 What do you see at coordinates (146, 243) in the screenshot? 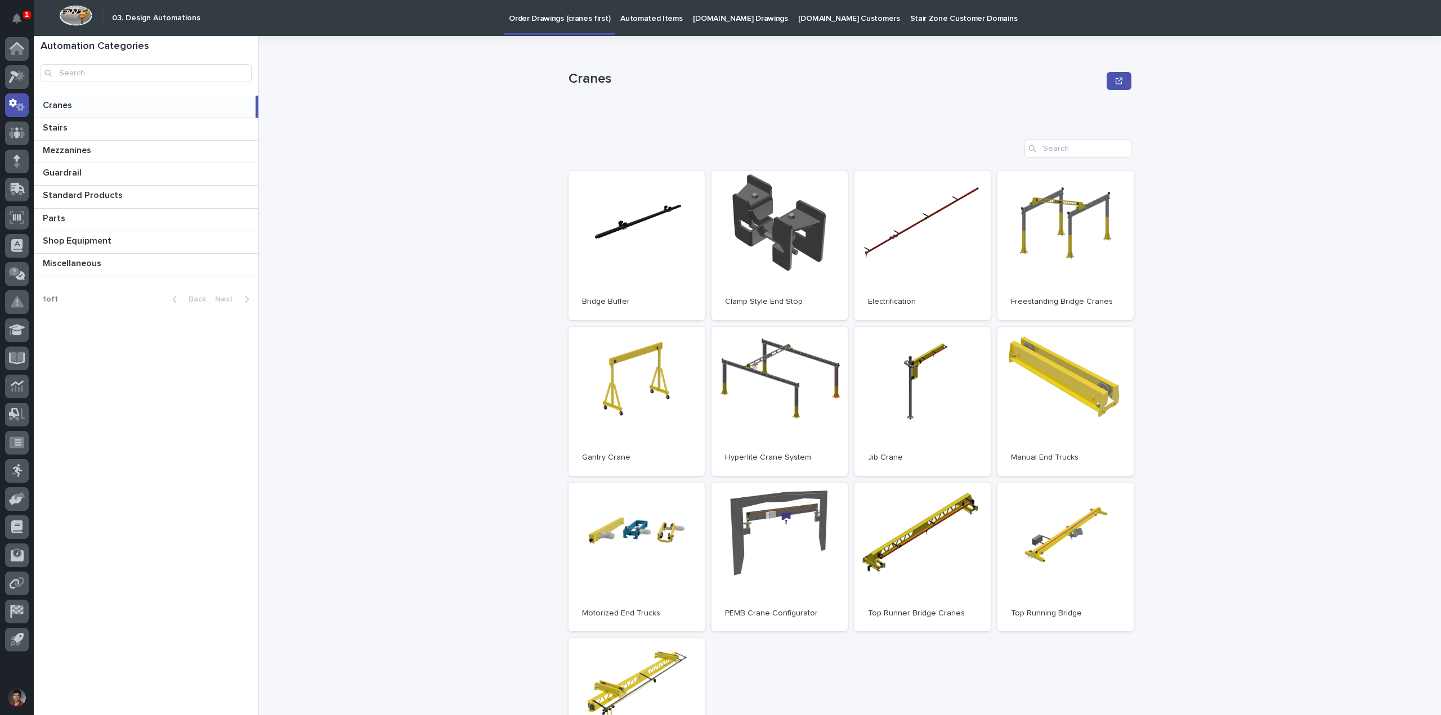
I see `a: Shop EquipmentShop Equipment` at bounding box center [146, 243].